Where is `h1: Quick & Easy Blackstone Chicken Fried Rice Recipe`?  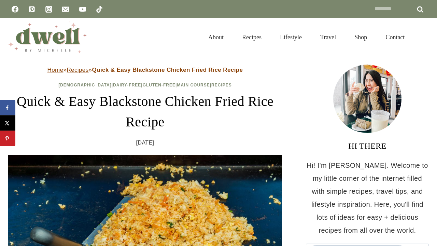
h1: Quick & Easy Blackstone Chicken Fried Rice Recipe is located at coordinates (145, 112).